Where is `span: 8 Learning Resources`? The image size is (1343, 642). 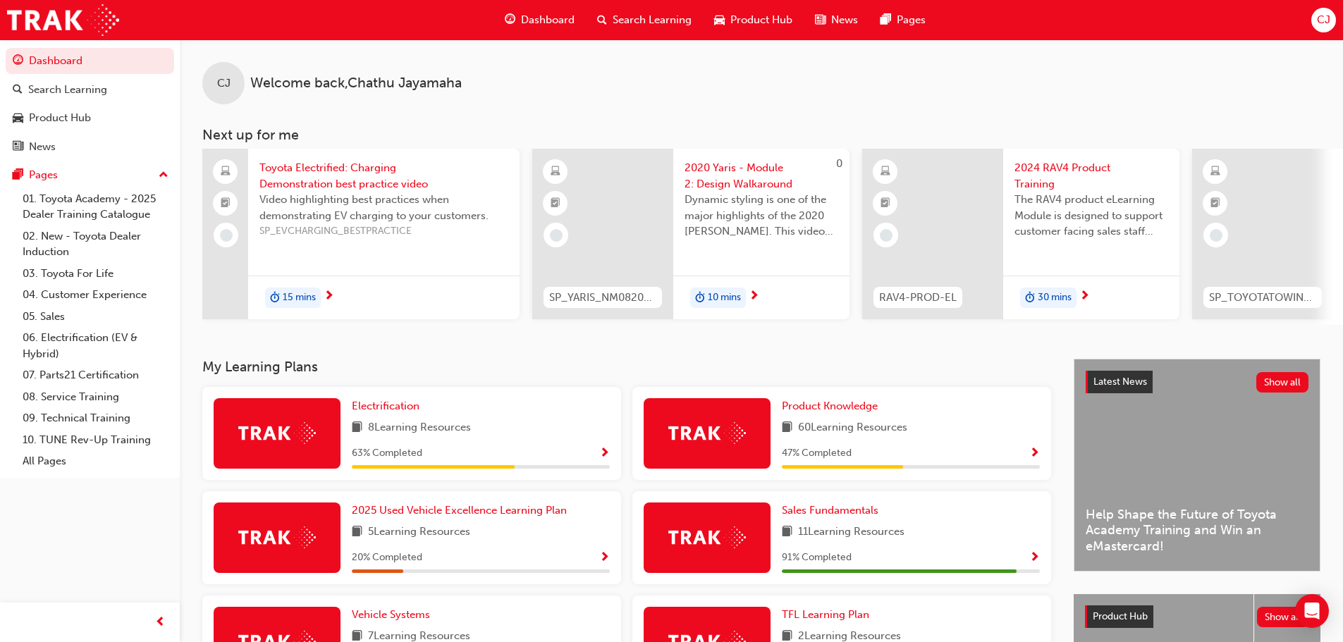
span: 8 Learning Resources is located at coordinates (419, 428).